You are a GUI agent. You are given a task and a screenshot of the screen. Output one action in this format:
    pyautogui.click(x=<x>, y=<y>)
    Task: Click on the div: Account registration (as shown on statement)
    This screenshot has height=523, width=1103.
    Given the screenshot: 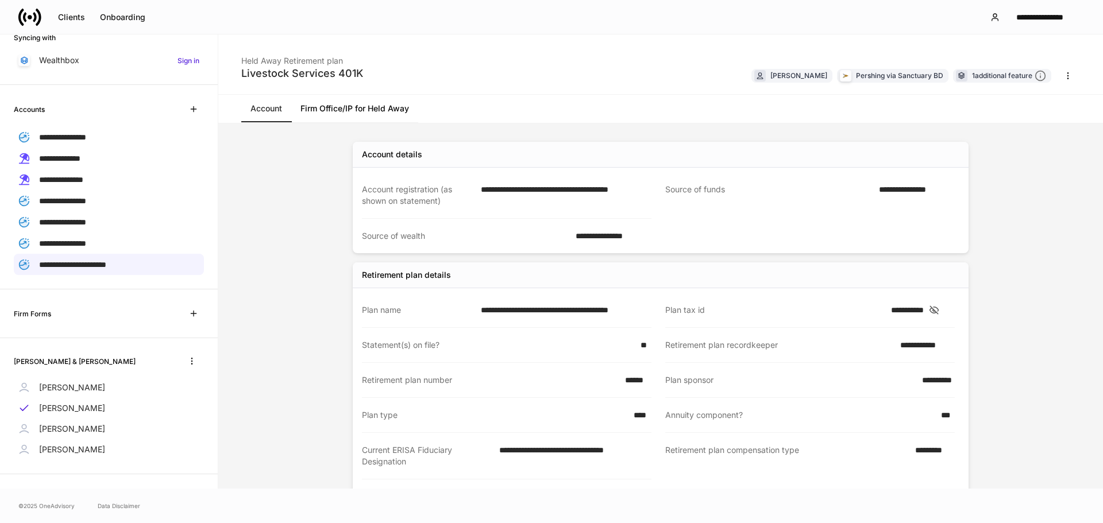 What is the action you would take?
    pyautogui.click(x=418, y=195)
    